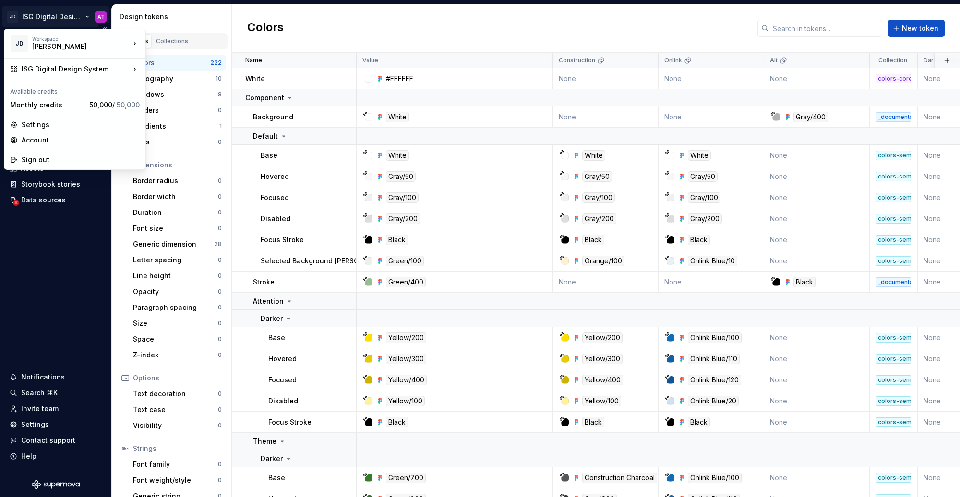 The height and width of the screenshot is (497, 960). I want to click on div: Sign out, so click(81, 160).